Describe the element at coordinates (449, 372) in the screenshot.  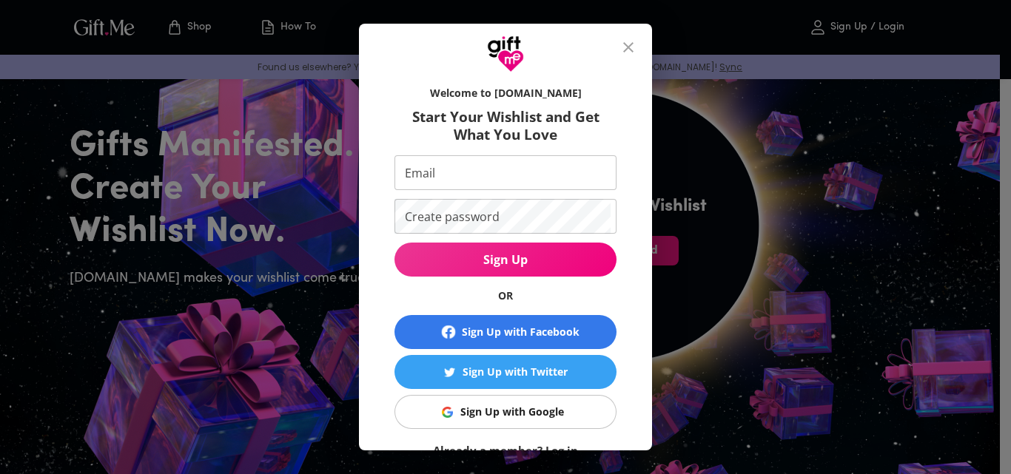
I see `img: Sign Up with Twitter` at that location.